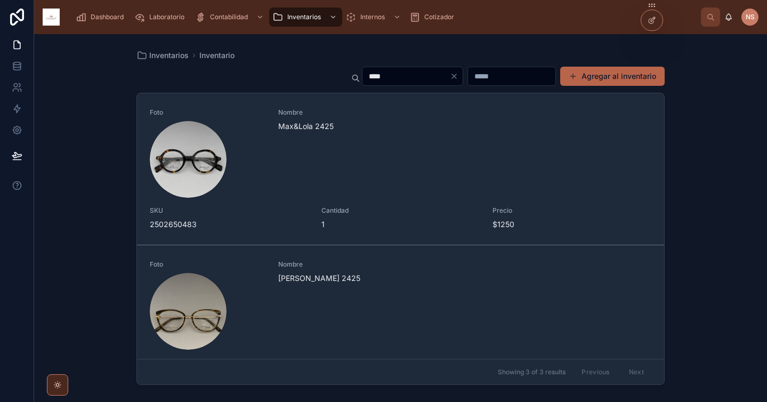 The height and width of the screenshot is (402, 767). I want to click on button: Clear, so click(456, 76).